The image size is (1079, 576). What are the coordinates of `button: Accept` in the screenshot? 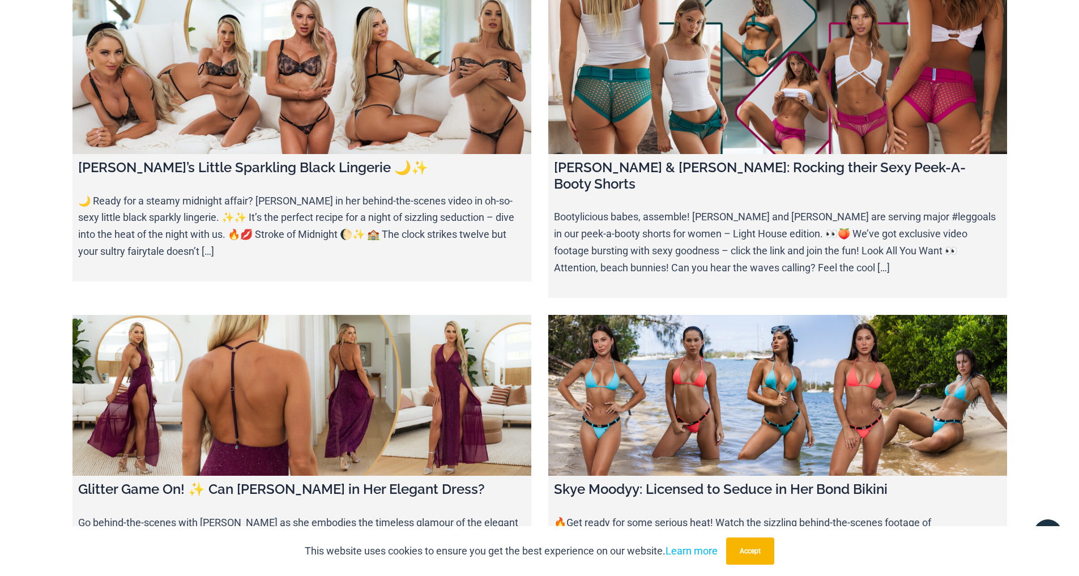 It's located at (750, 551).